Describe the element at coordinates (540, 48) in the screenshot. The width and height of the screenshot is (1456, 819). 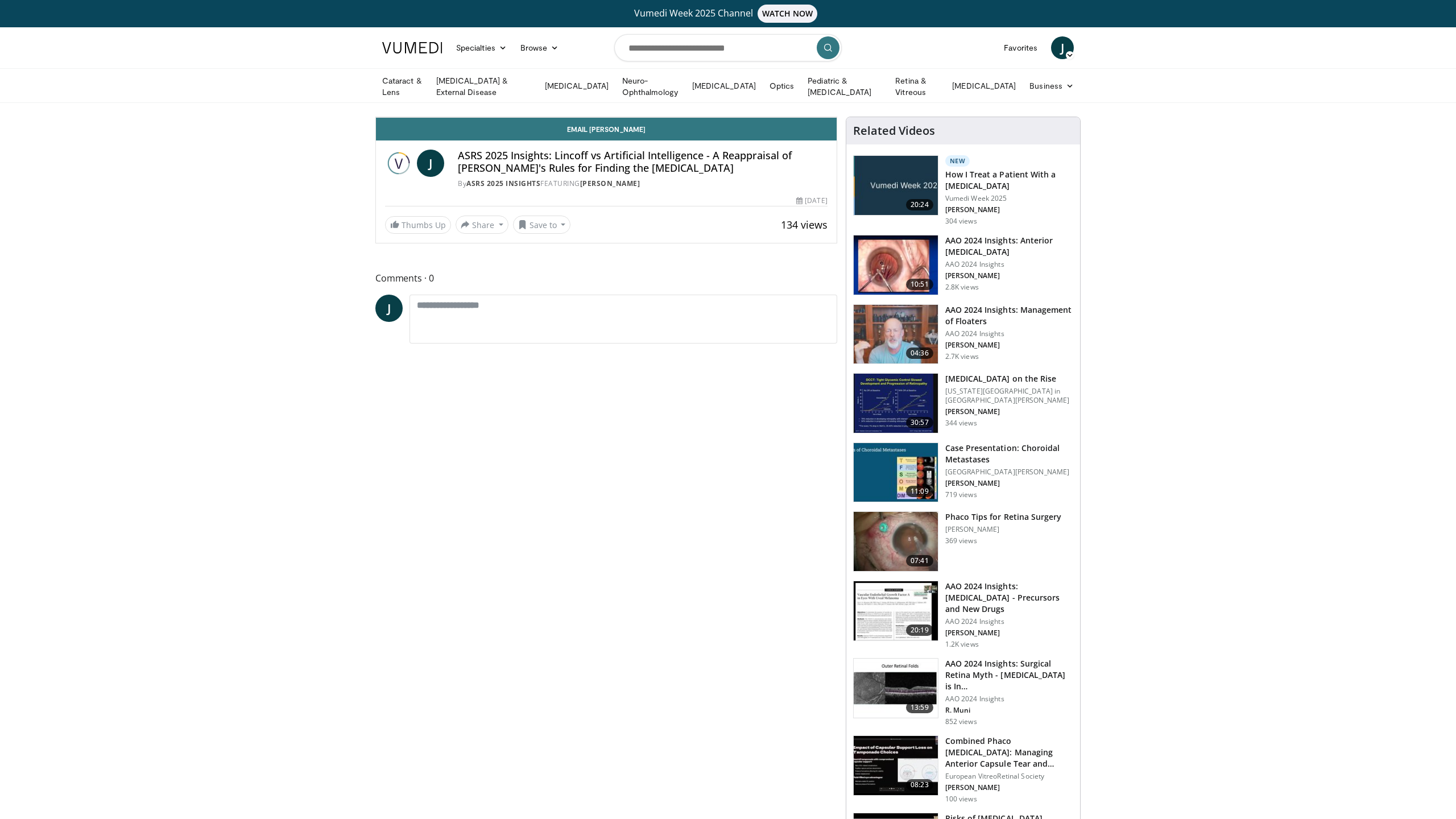
I see `a: Browse` at that location.